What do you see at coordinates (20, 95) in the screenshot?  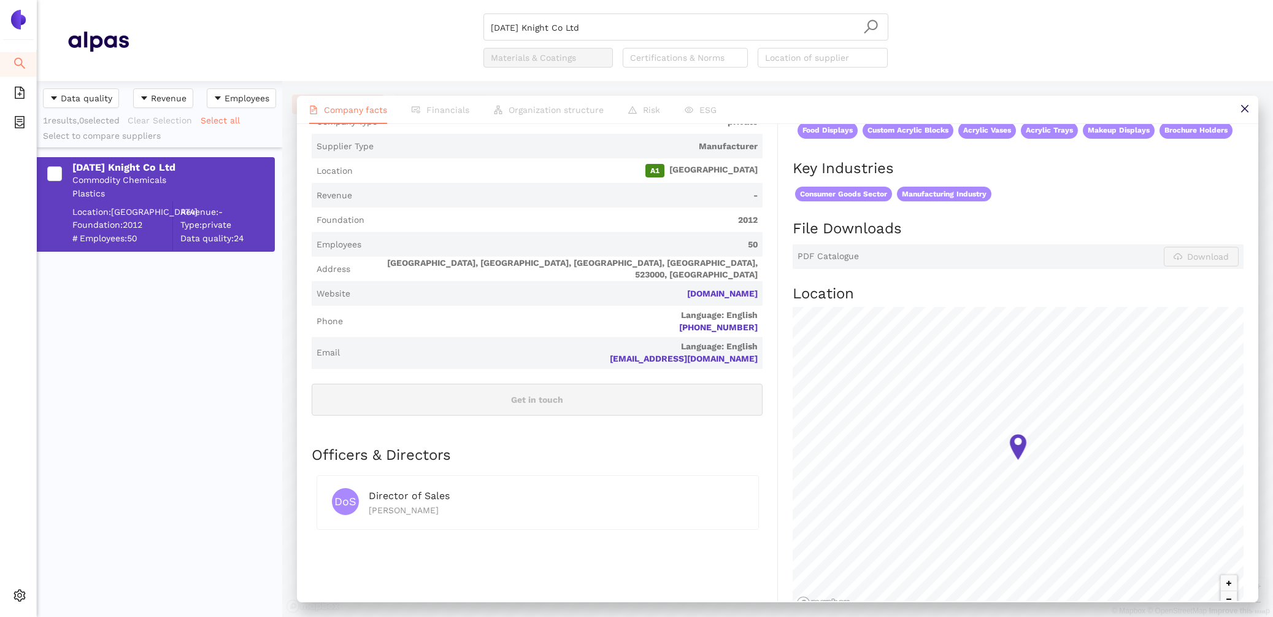 I see `span: file-add` at bounding box center [20, 95].